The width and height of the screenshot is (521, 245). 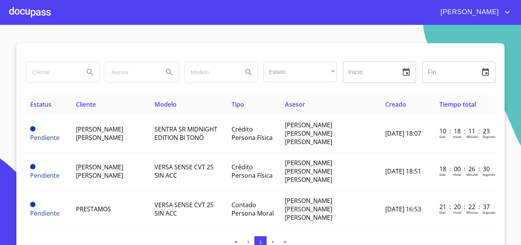 What do you see at coordinates (86, 104) in the screenshot?
I see `span: Cliente` at bounding box center [86, 104].